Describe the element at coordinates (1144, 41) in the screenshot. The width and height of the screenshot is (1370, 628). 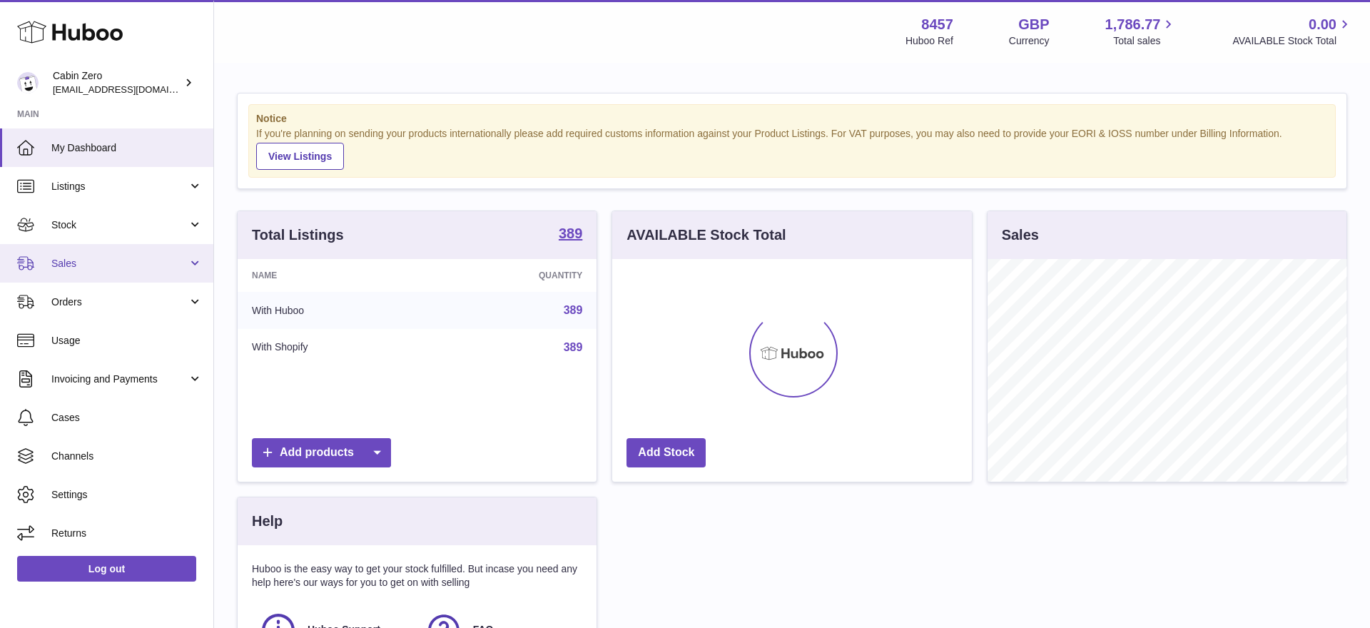
I see `span: Total sales` at that location.